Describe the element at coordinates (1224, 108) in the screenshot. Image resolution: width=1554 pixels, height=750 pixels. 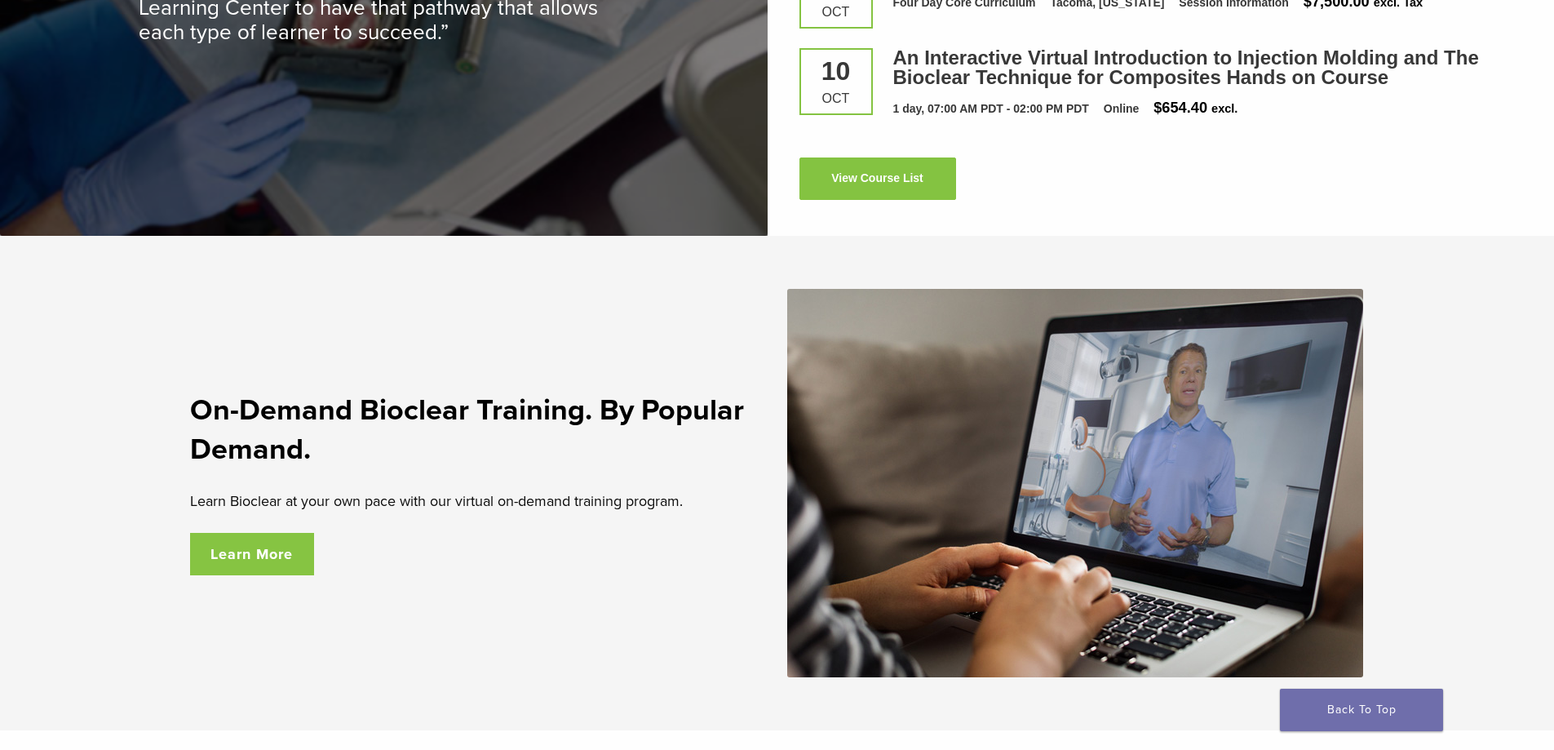
I see `span: excl.` at that location.